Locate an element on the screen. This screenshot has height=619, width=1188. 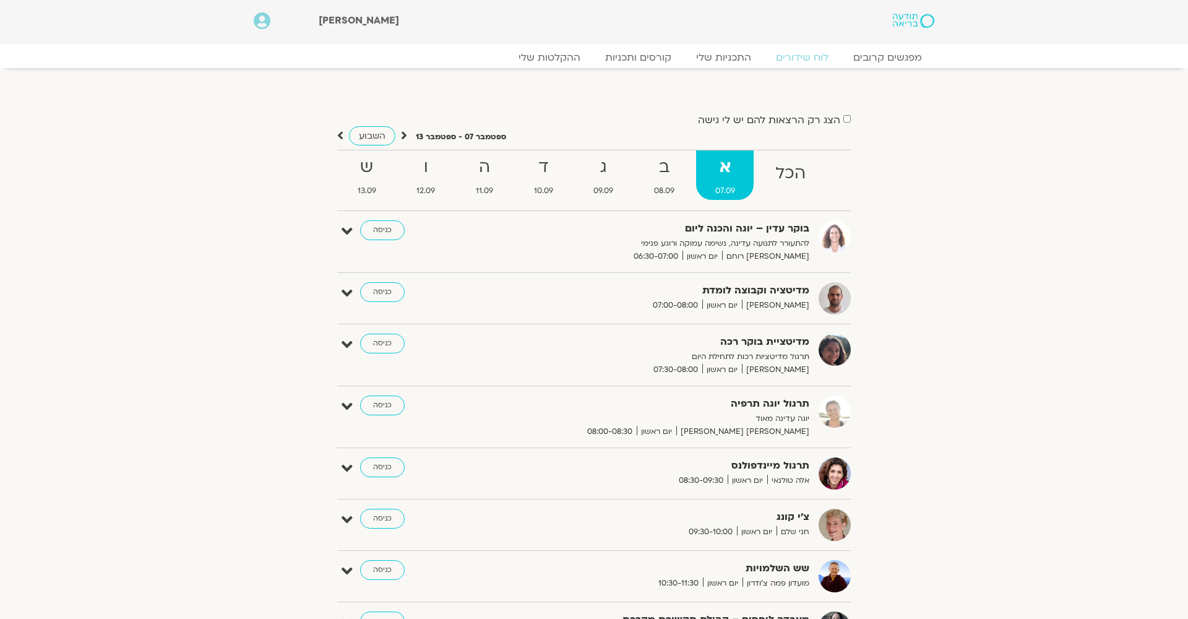
a: מפגשים קרובים is located at coordinates (887, 58).